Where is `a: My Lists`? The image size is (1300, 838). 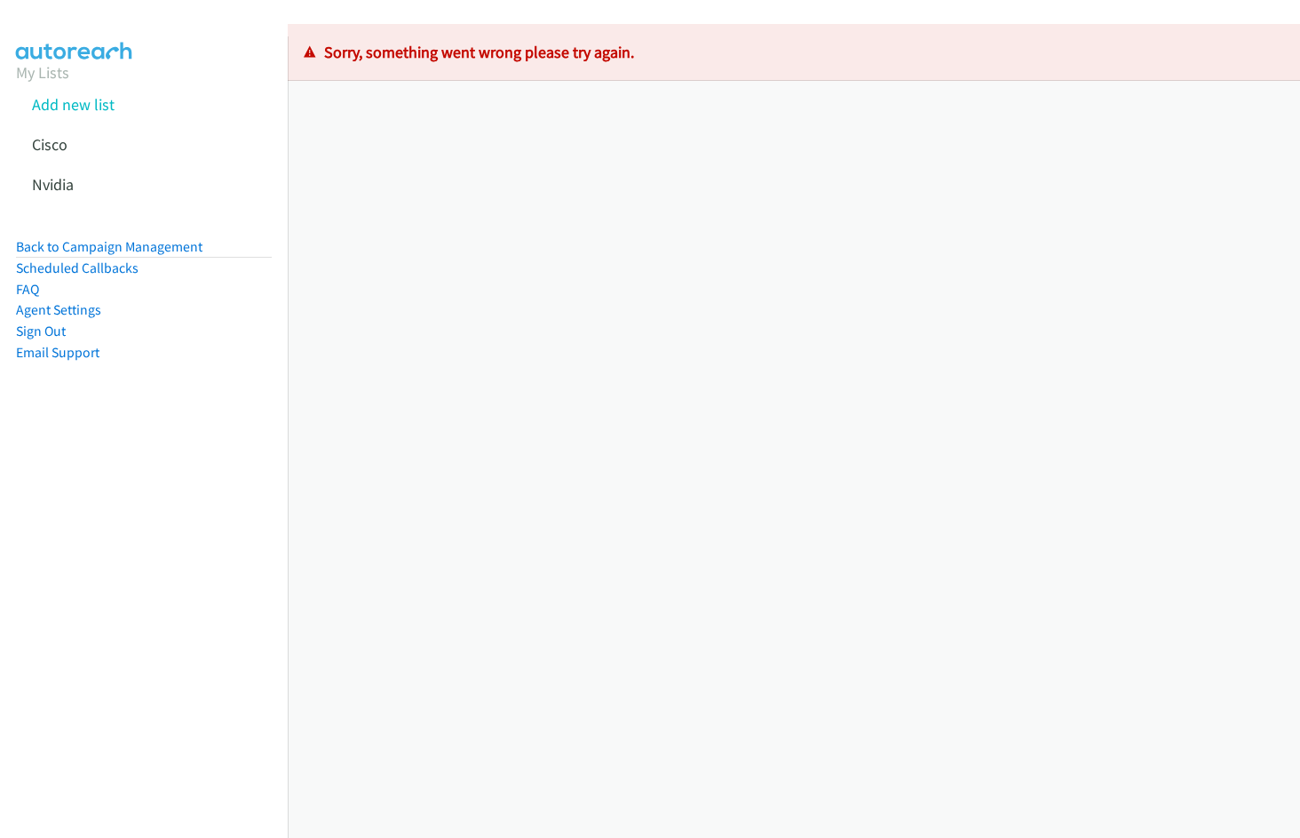 a: My Lists is located at coordinates (43, 72).